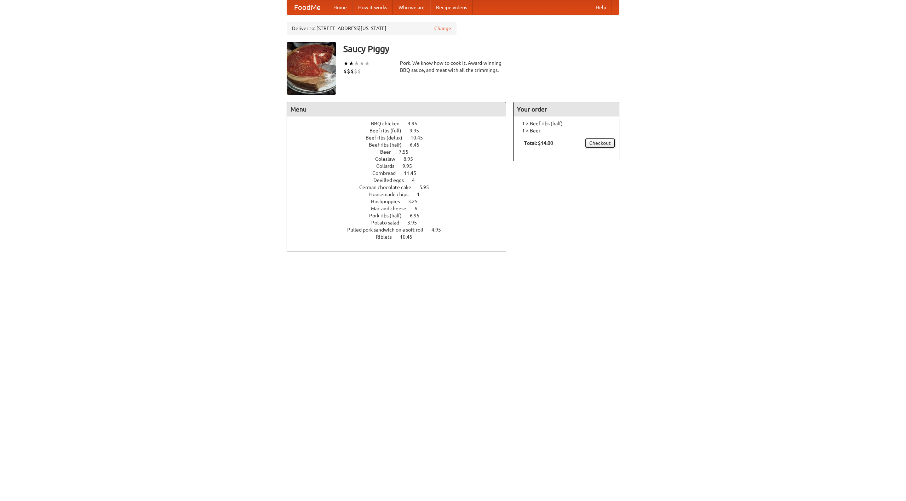  I want to click on span: Beer, so click(389, 152).